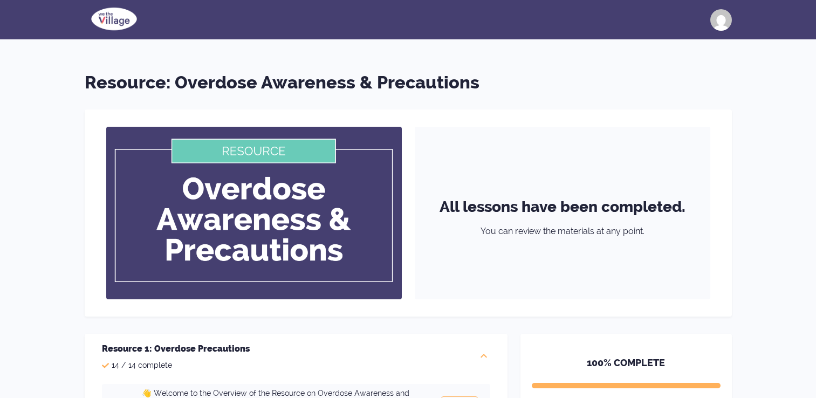 Image resolution: width=816 pixels, height=398 pixels. Describe the element at coordinates (296, 357) in the screenshot. I see `div: Resource 1: Overdose Precautions14 / 14 complete` at that location.